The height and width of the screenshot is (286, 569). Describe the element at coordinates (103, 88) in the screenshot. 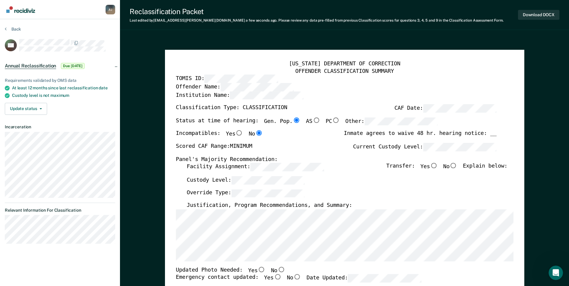

I see `span: date` at that location.